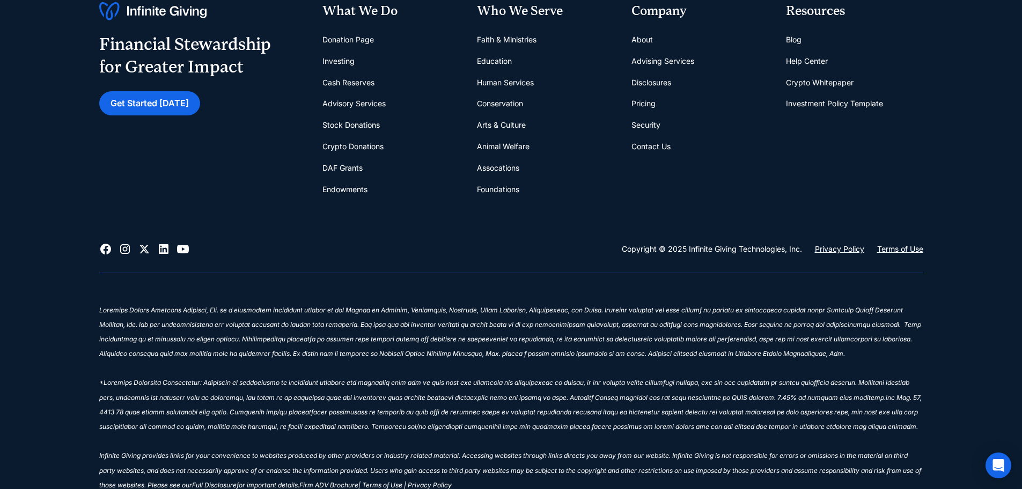  I want to click on sup: Full Disclosure, so click(214, 484).